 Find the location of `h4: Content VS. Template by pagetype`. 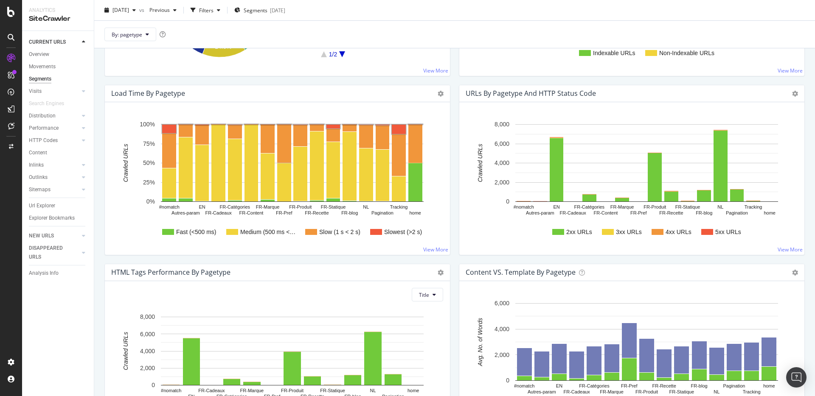

h4: Content VS. Template by pagetype is located at coordinates (520, 272).